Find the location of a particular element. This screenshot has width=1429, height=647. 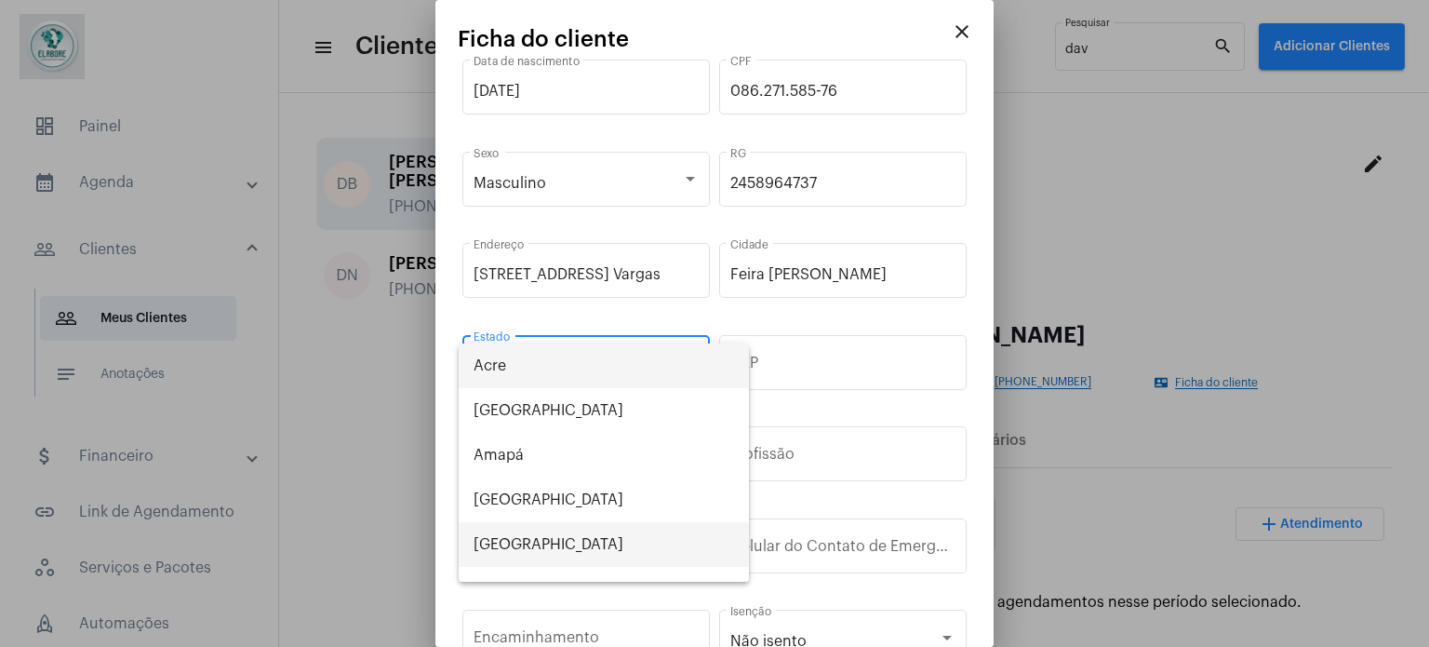

span: Acre is located at coordinates (604, 366).